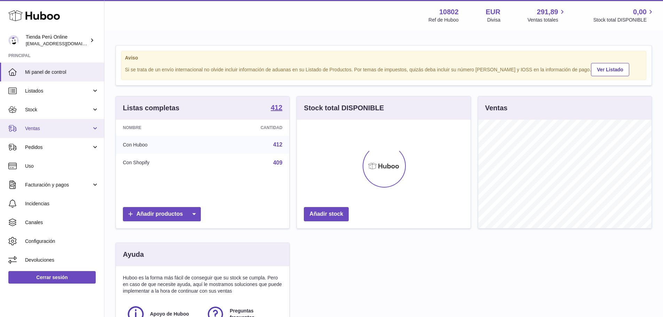  What do you see at coordinates (58, 147) in the screenshot?
I see `span: Pedidos` at bounding box center [58, 147].